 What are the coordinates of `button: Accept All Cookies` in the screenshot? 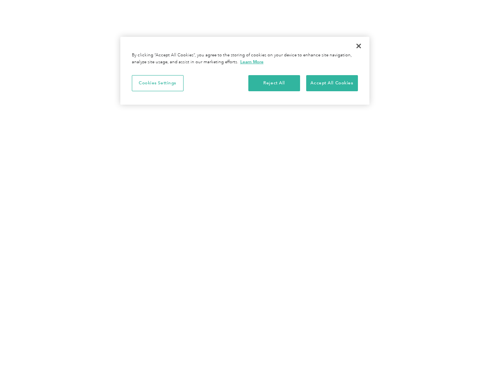 It's located at (332, 83).